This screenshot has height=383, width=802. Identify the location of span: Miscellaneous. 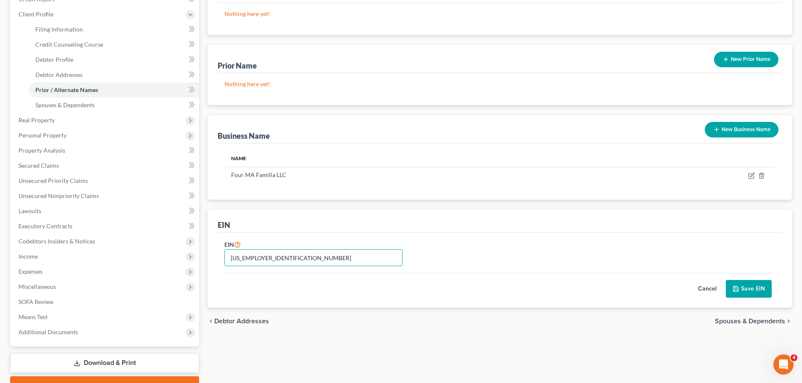
(37, 287).